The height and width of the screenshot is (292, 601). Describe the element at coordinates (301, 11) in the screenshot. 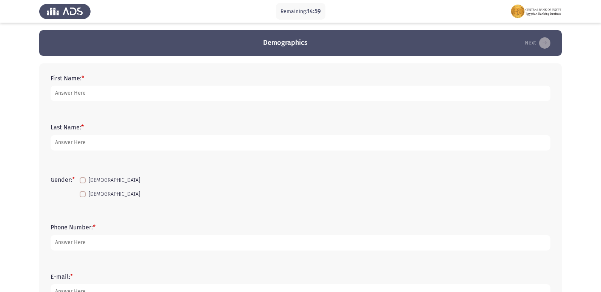

I see `p: Remaining:` at that location.